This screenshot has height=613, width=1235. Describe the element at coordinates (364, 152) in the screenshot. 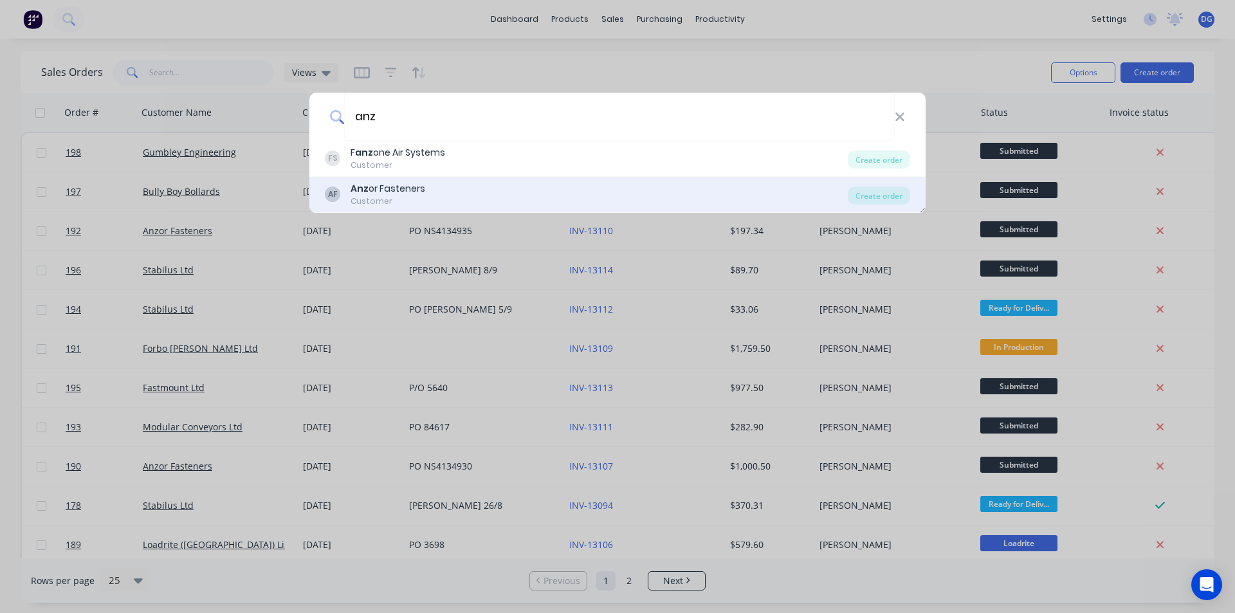

I see `b: anz` at that location.